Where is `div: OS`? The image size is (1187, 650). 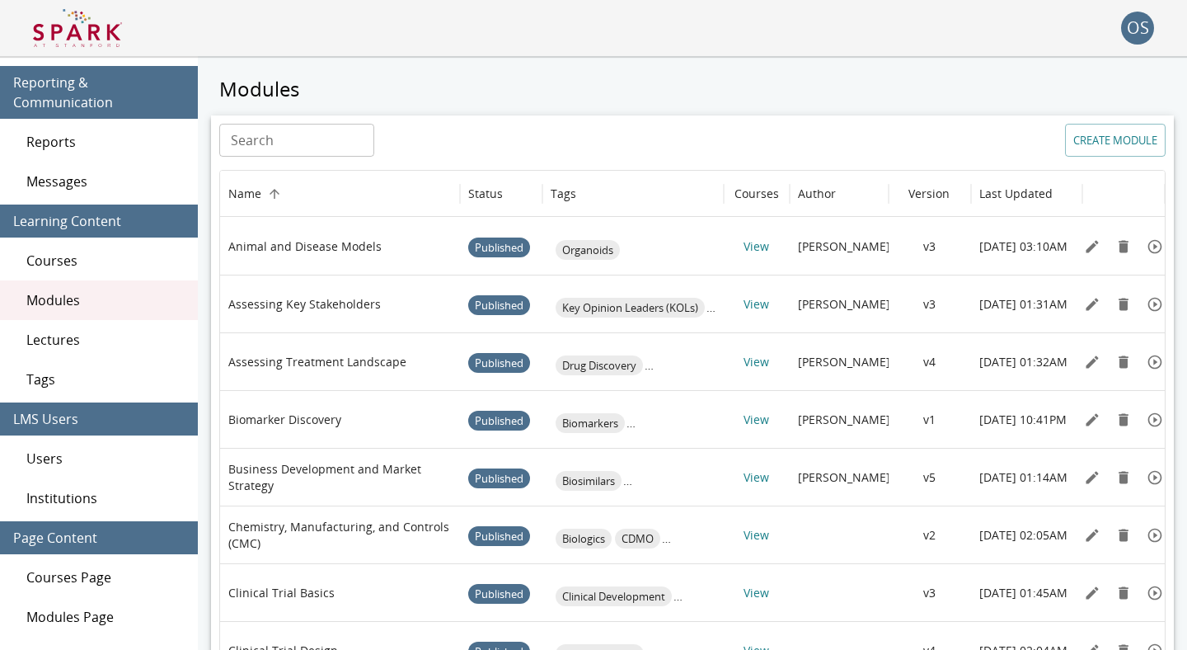
div: OS is located at coordinates (1138, 28).